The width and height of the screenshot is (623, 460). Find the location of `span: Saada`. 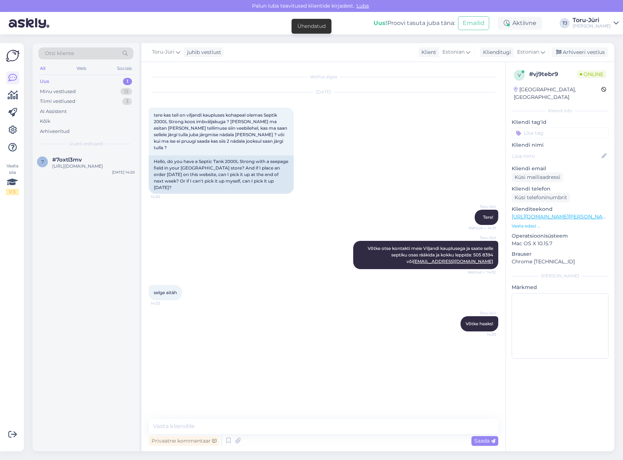

span: Saada is located at coordinates (485, 441).